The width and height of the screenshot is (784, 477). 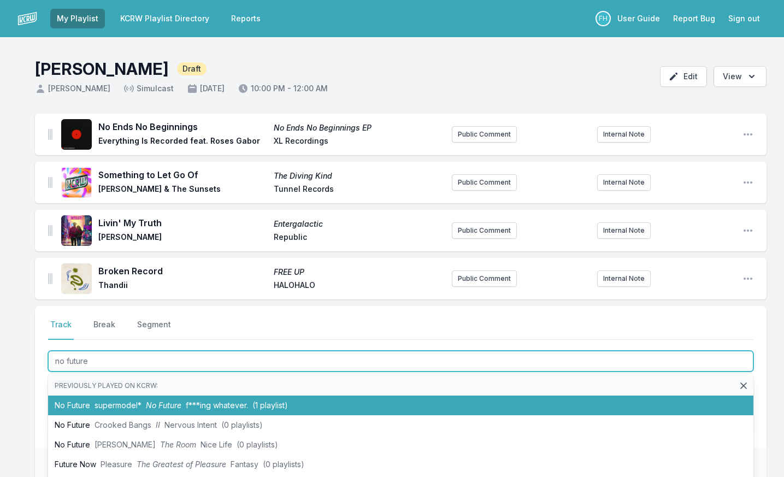 What do you see at coordinates (182, 175) in the screenshot?
I see `span: Something to Let Go Of` at bounding box center [182, 175].